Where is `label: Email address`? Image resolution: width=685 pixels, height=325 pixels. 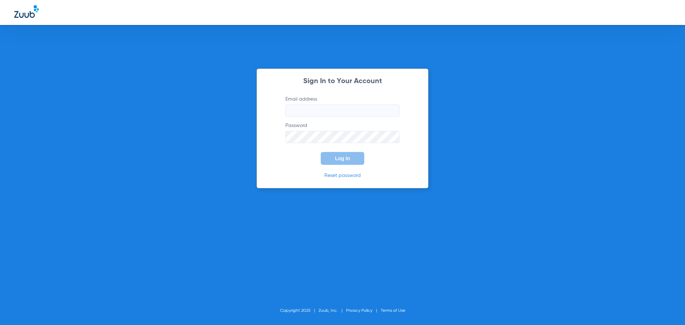
label: Email address is located at coordinates (342, 106).